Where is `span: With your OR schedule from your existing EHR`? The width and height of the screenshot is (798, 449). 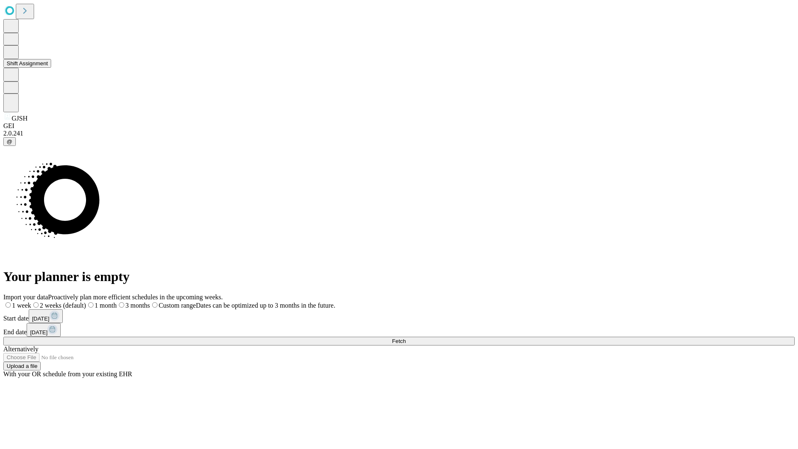
span: With your OR schedule from your existing EHR is located at coordinates (68, 374).